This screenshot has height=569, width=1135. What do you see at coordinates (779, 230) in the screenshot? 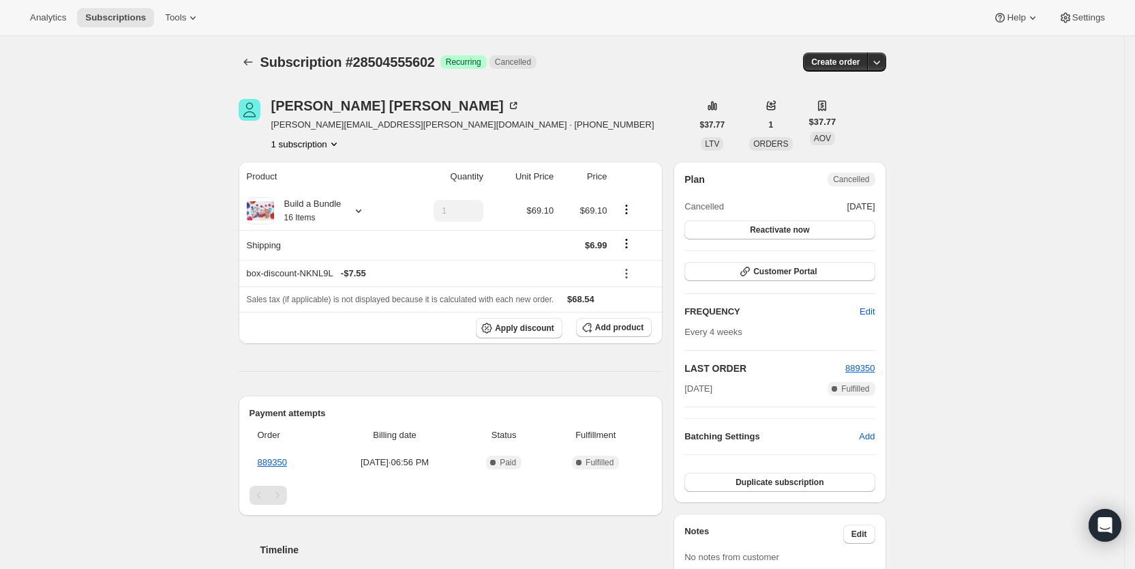
I see `button: Reactivate now` at bounding box center [779, 230].